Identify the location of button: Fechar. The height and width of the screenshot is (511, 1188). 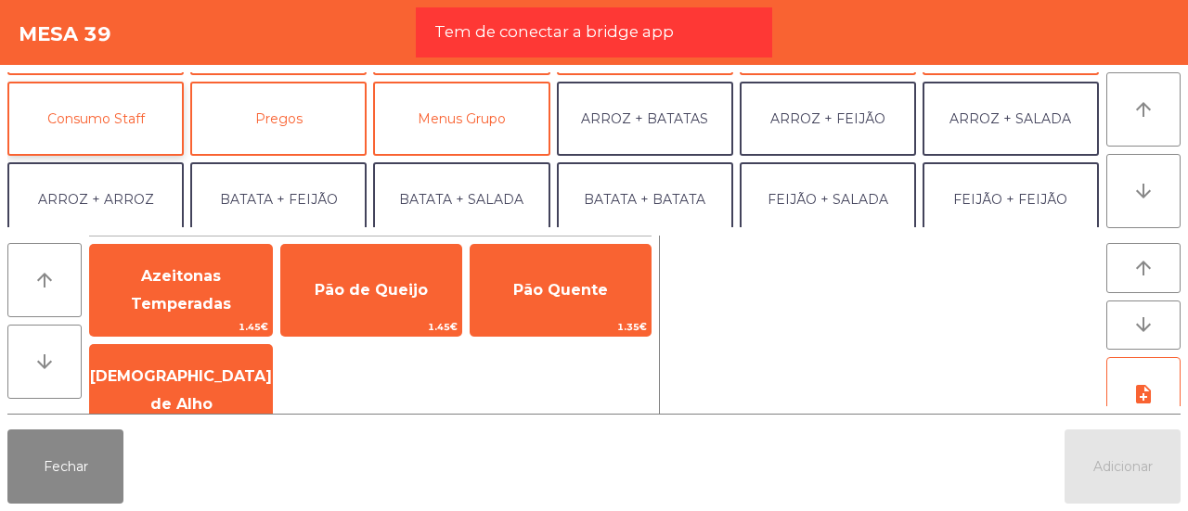
(65, 467).